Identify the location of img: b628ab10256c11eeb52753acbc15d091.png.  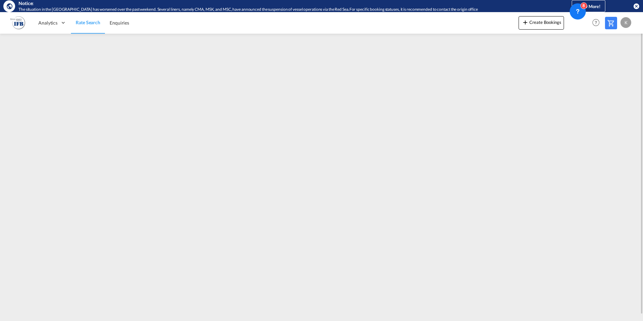
(18, 23).